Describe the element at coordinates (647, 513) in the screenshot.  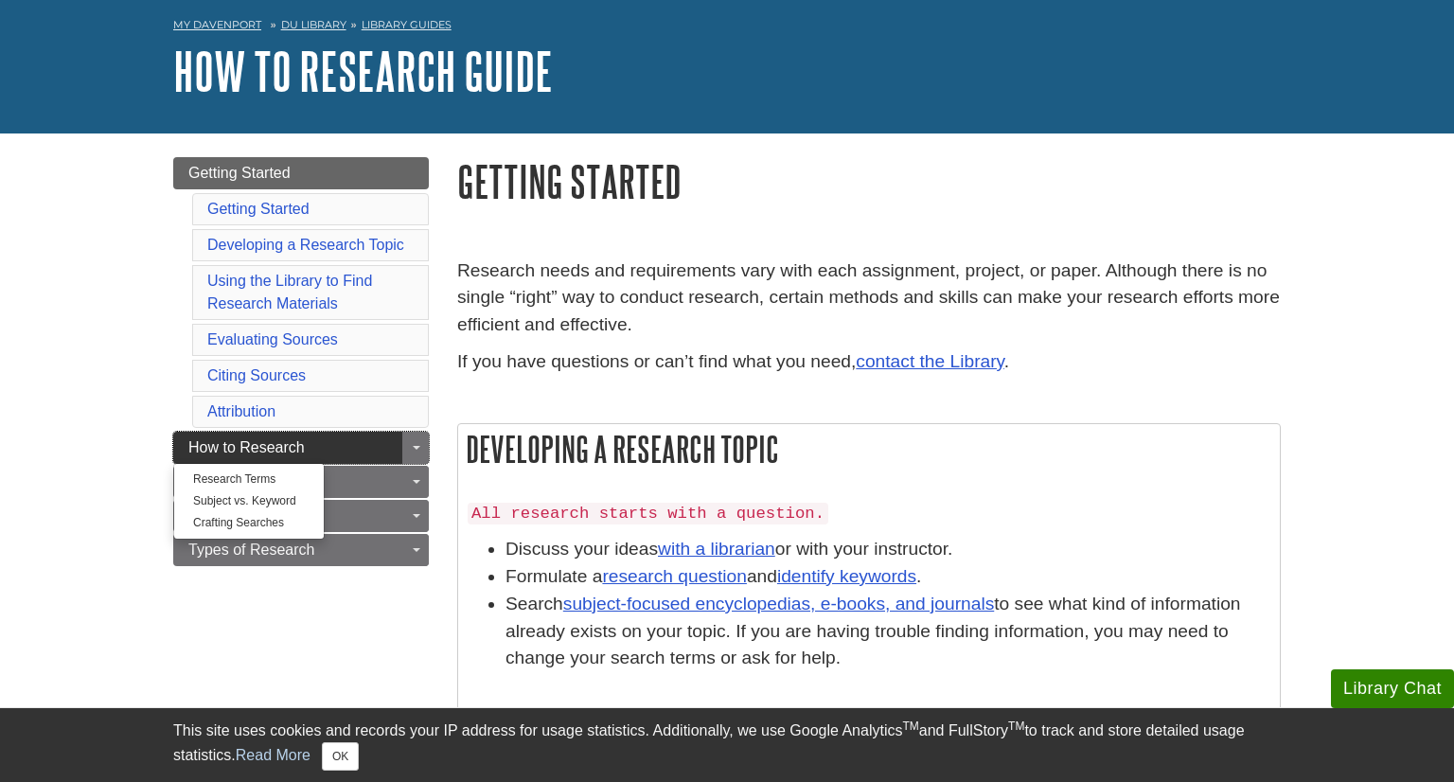
I see `code: All research starts with a question.` at that location.